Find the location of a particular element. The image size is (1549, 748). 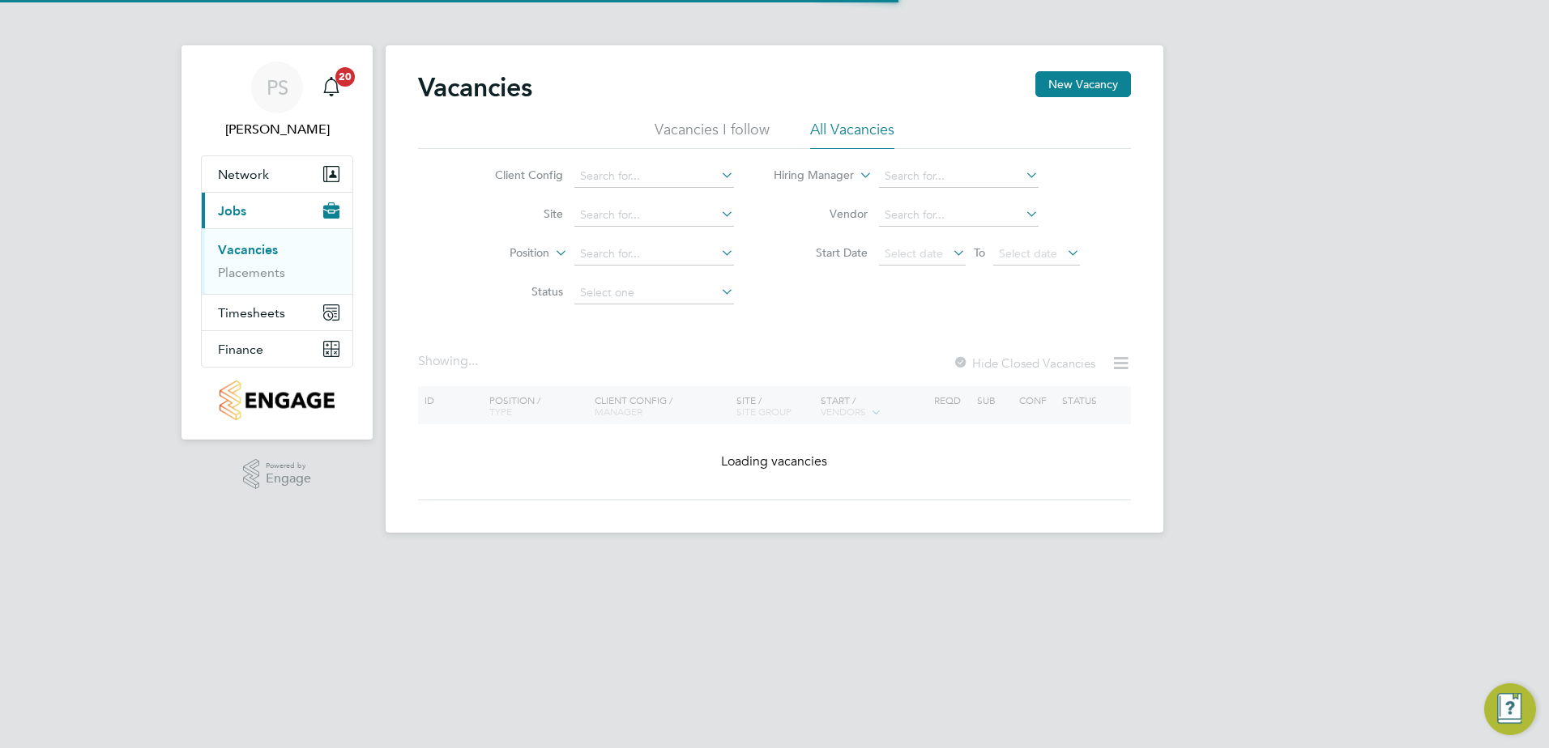

button: Timesheets is located at coordinates (277, 313).